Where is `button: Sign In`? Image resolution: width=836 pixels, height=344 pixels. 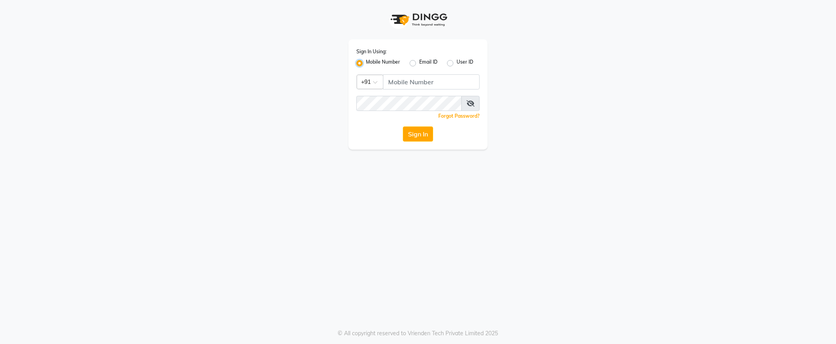
button: Sign In is located at coordinates (418, 134).